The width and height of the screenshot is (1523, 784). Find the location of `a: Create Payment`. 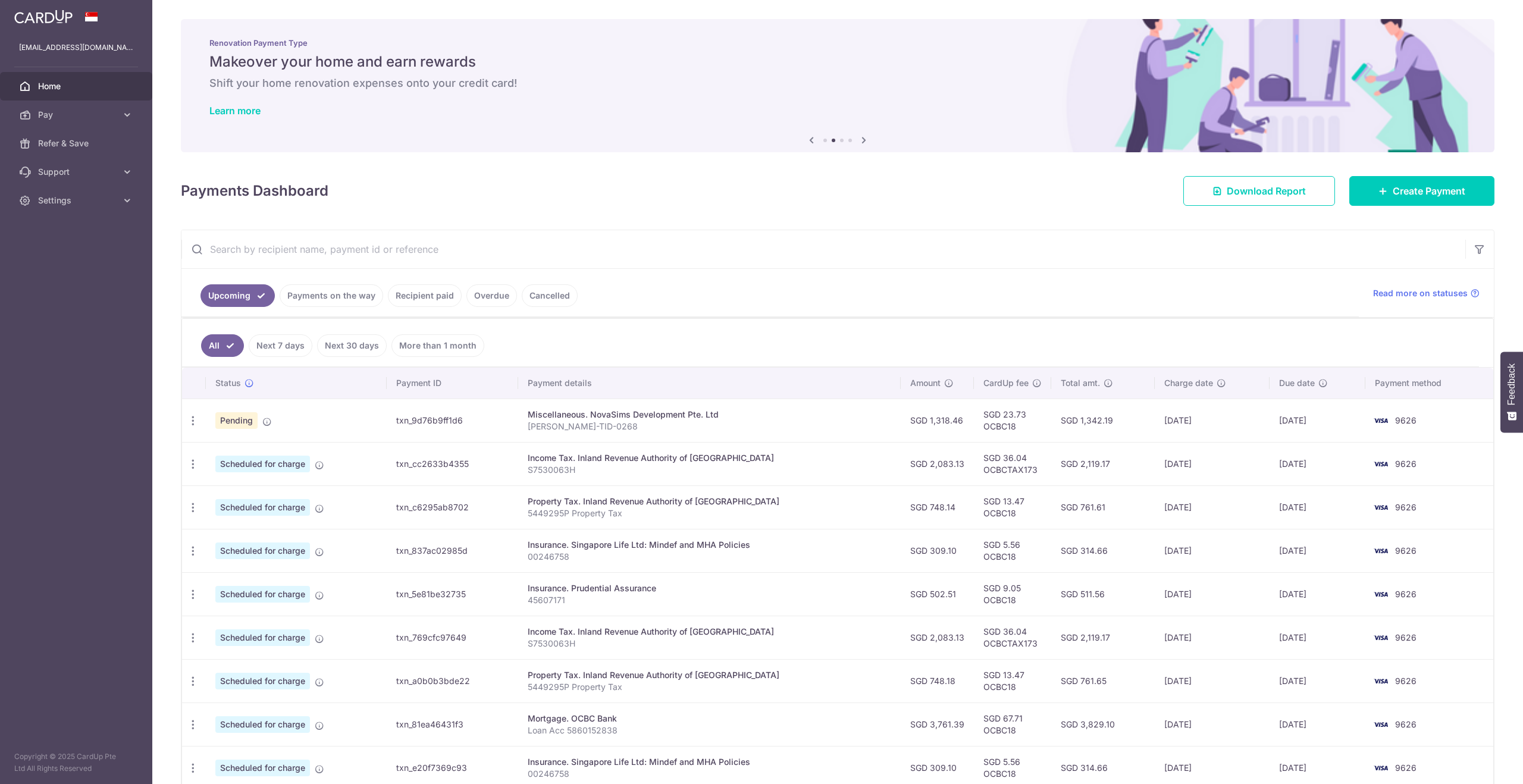

a: Create Payment is located at coordinates (1422, 191).